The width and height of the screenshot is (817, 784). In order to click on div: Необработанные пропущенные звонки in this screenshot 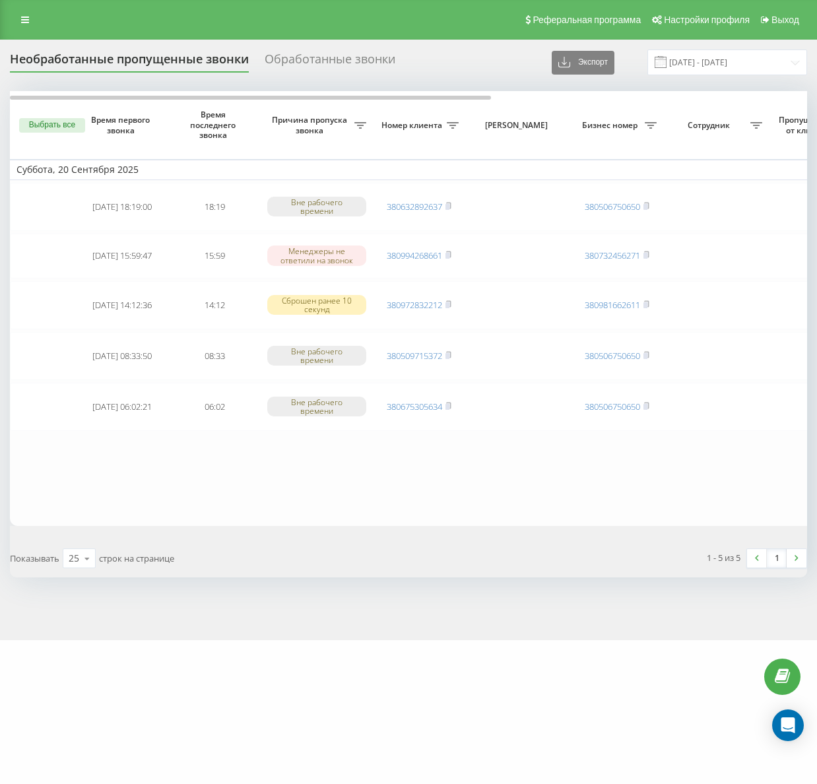, I will do `click(129, 62)`.